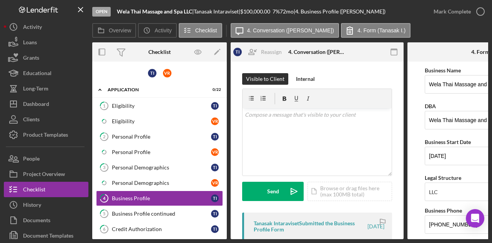 The width and height of the screenshot is (492, 243). I want to click on div: Personal Profile, so click(161, 152).